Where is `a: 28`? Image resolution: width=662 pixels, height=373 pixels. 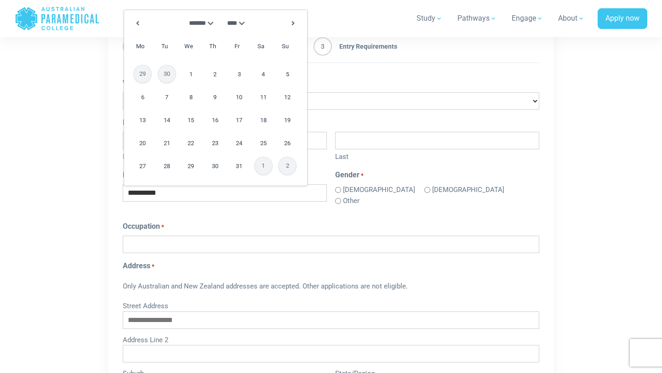 a: 28 is located at coordinates (167, 166).